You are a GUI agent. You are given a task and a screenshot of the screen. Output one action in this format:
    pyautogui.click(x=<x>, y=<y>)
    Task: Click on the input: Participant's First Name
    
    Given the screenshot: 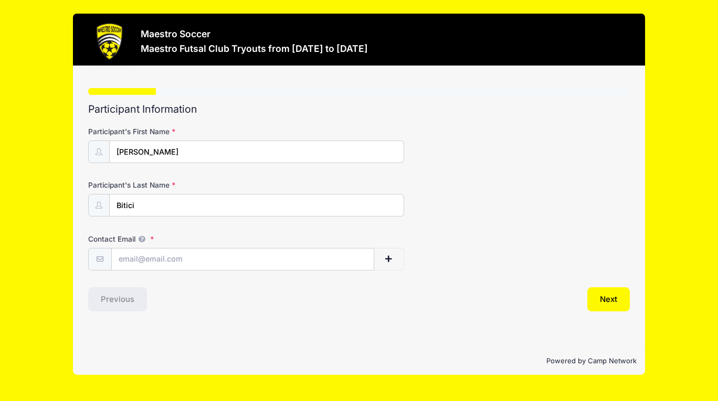 What is the action you would take?
    pyautogui.click(x=256, y=152)
    